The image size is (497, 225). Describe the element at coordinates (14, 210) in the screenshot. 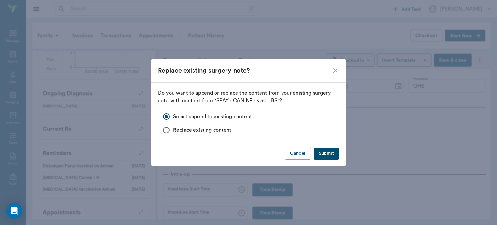

I see `div: Open Intercom Messenger` at that location.